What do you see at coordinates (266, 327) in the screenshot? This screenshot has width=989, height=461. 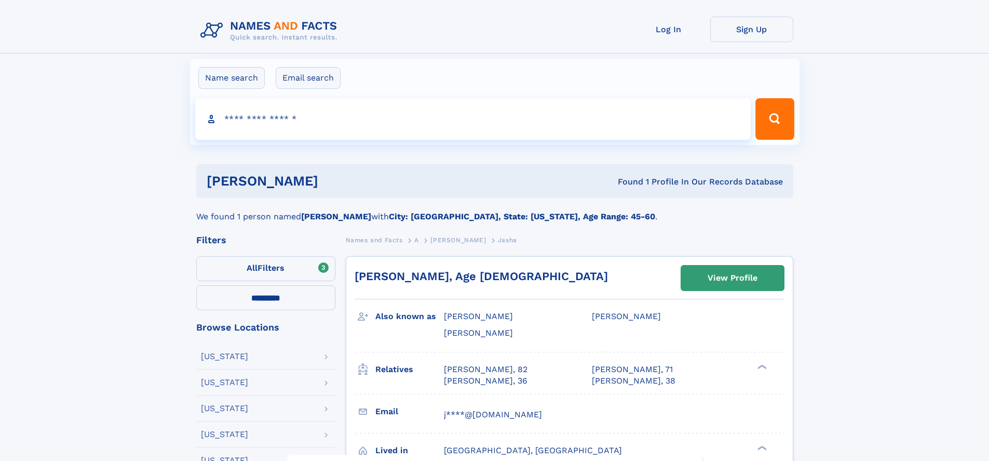 I see `div: Browse Locations` at bounding box center [266, 327].